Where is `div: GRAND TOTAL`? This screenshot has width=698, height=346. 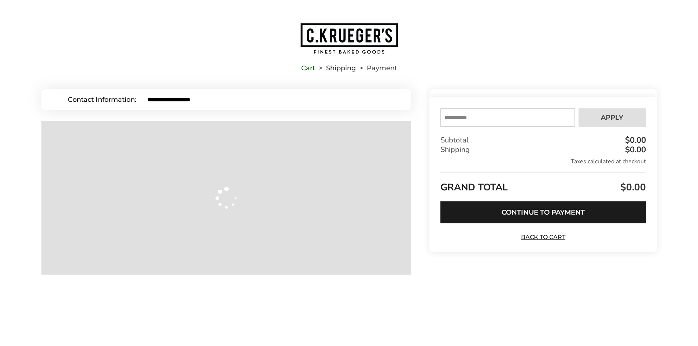 div: GRAND TOTAL is located at coordinates (543, 184).